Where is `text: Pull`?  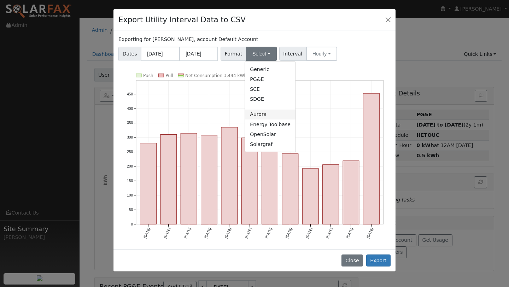
text: Pull is located at coordinates (169, 76).